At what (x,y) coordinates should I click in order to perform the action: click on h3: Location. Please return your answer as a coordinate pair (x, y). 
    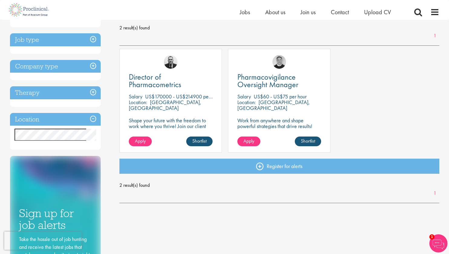
    Looking at the image, I should click on (55, 119).